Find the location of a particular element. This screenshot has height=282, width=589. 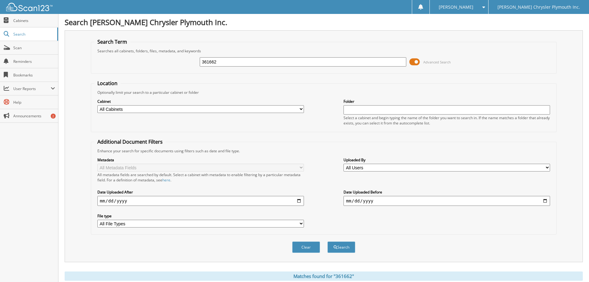

legend: Location is located at coordinates (107, 83).